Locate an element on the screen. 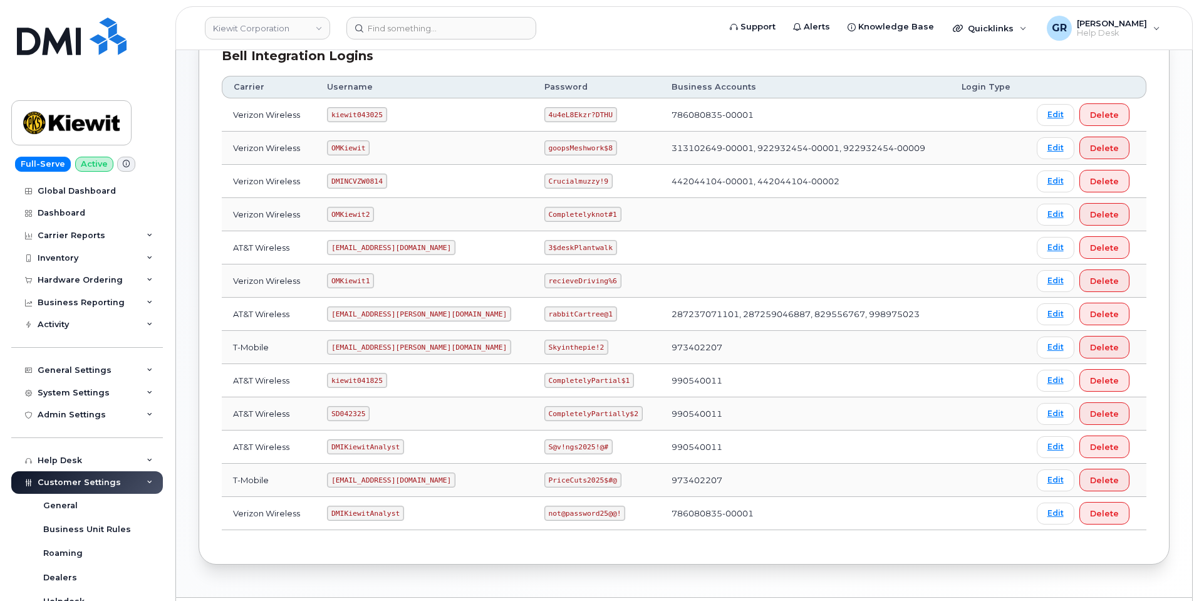  code: OMKiewit2 is located at coordinates (350, 214).